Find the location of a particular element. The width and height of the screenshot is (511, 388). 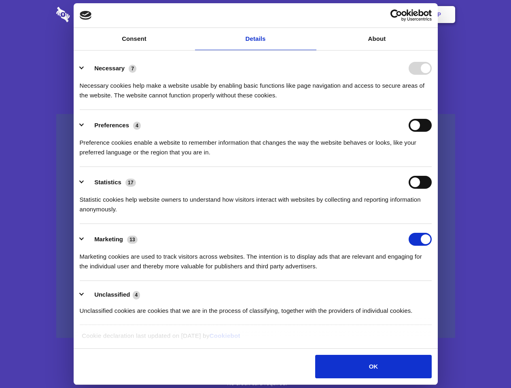

label: Necessary is located at coordinates (109, 68).